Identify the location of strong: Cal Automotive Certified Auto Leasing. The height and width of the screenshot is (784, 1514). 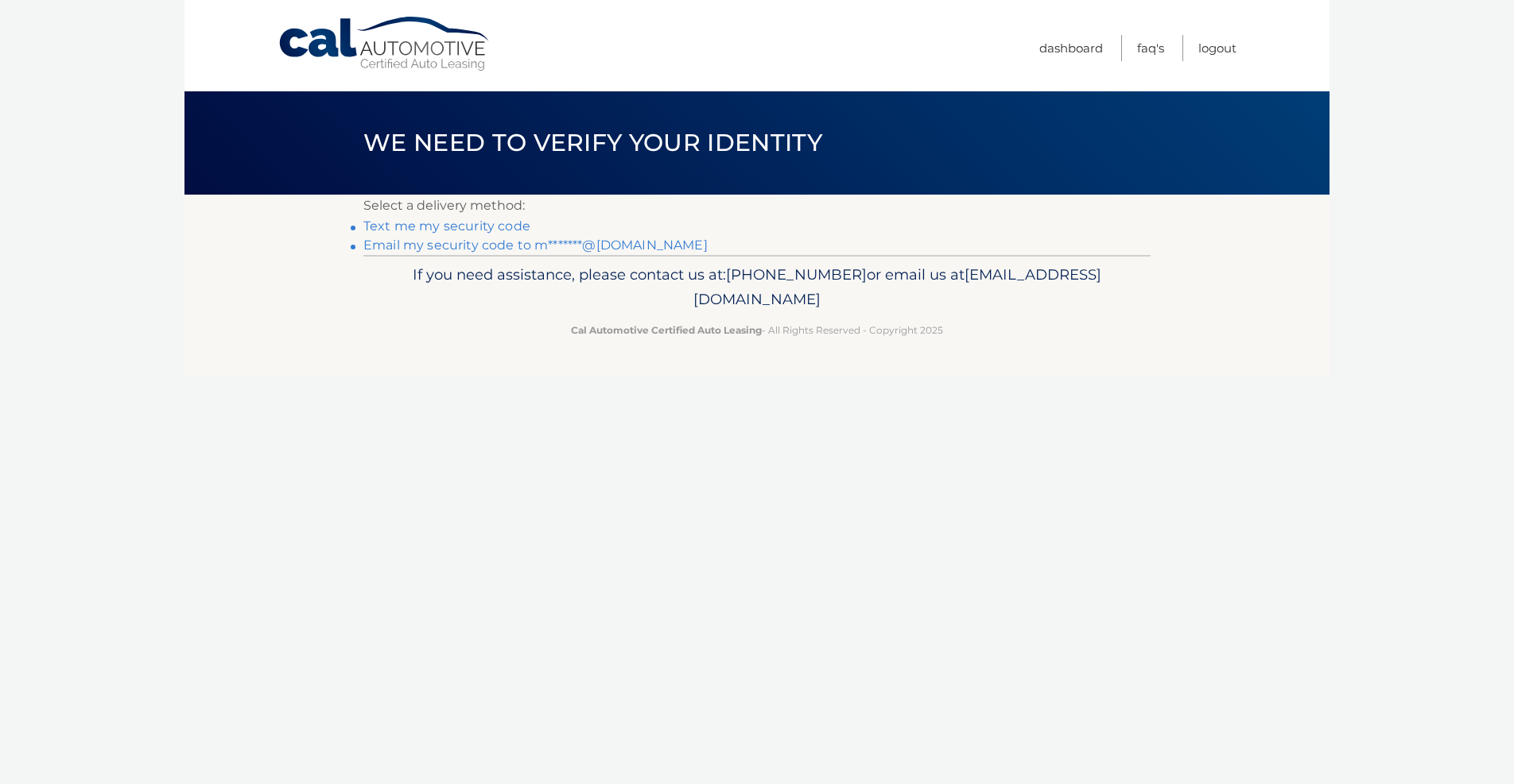
(667, 330).